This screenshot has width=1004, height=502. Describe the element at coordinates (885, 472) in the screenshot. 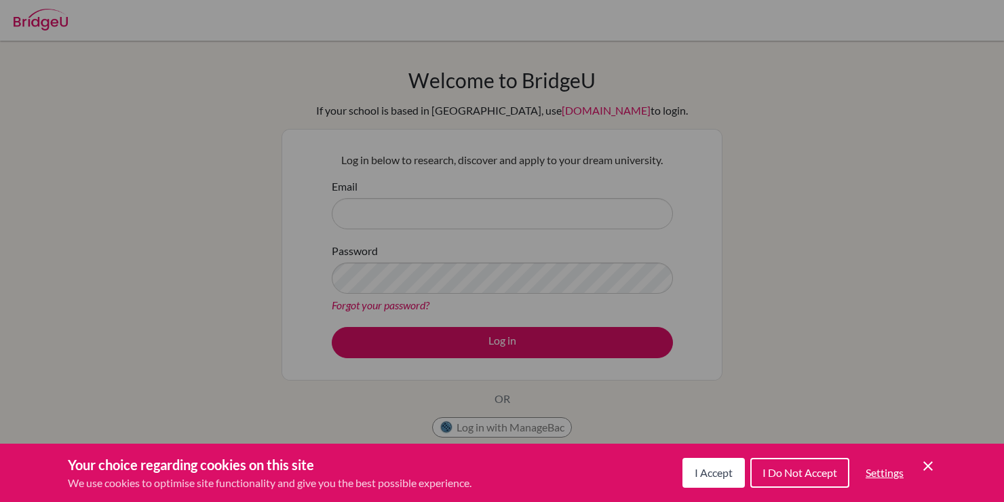

I see `span: Settings` at that location.